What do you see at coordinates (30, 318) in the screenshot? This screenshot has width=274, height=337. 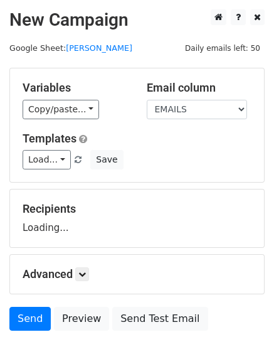 I see `a: Send` at bounding box center [30, 318].